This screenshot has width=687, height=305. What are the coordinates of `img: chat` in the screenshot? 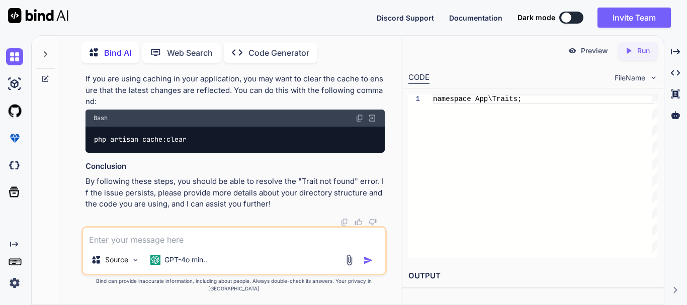 It's located at (15, 57).